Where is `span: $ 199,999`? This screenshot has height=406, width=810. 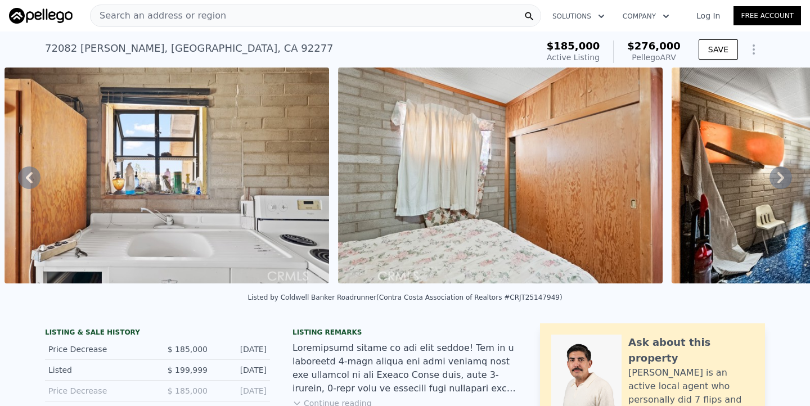
span: $ 199,999 is located at coordinates (187, 370).